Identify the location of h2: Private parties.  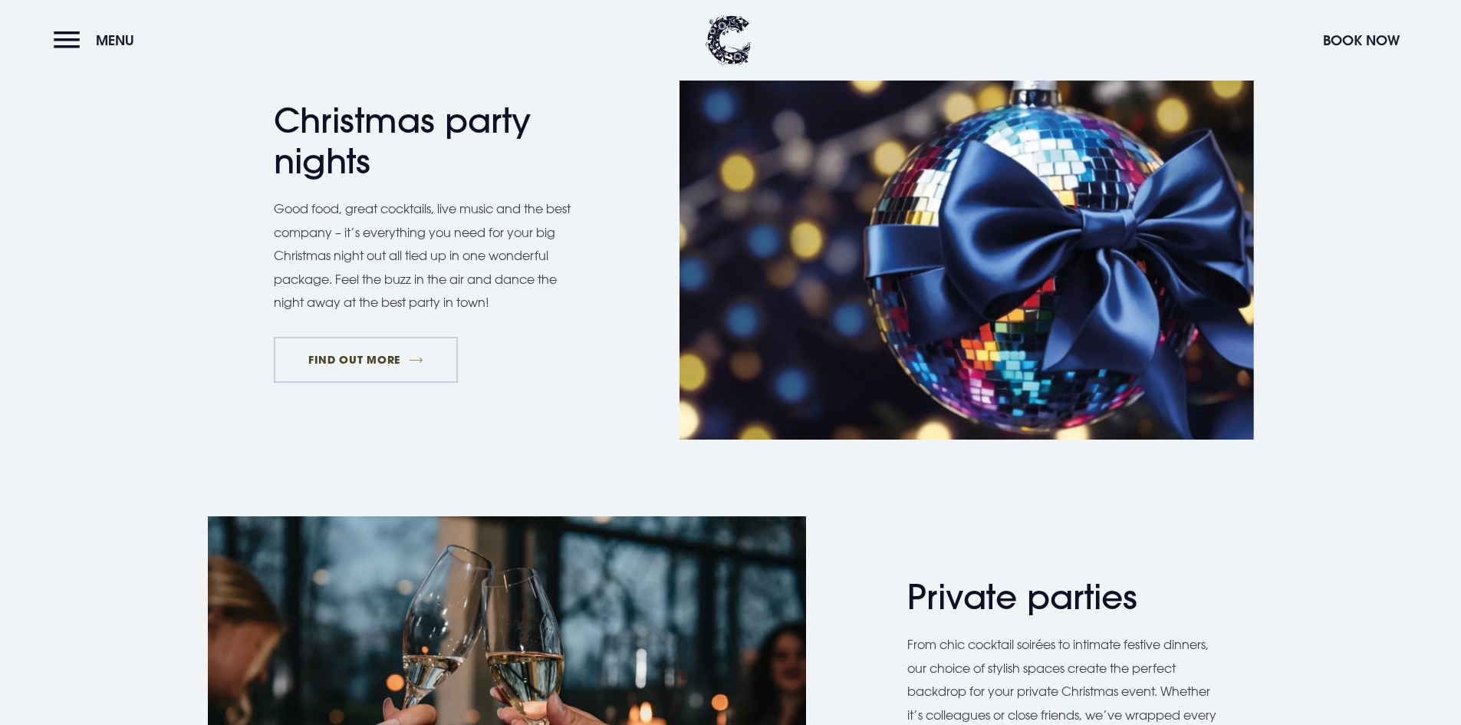
(1057, 597).